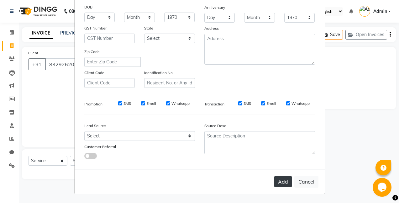 The image size is (399, 203). What do you see at coordinates (283, 181) in the screenshot?
I see `button: Add` at bounding box center [283, 181].